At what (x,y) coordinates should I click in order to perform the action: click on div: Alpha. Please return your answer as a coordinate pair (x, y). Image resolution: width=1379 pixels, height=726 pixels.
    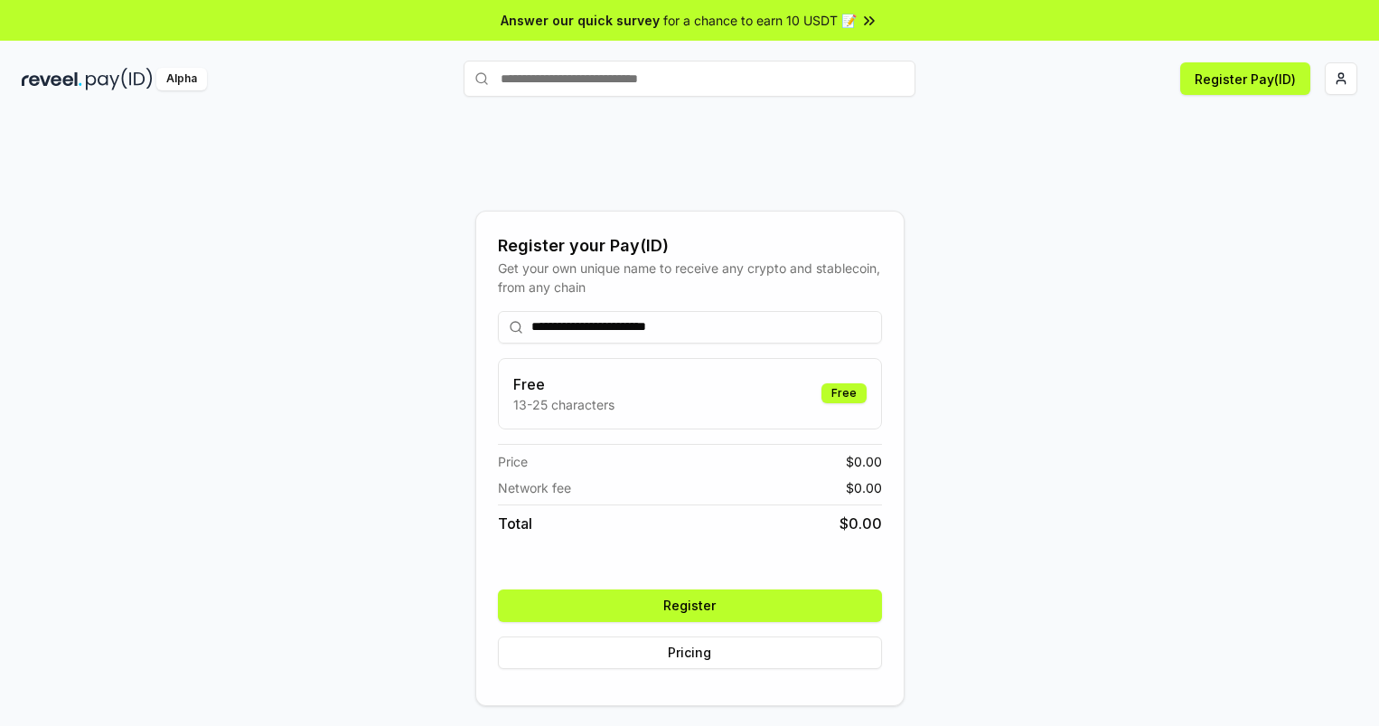
    Looking at the image, I should click on (182, 79).